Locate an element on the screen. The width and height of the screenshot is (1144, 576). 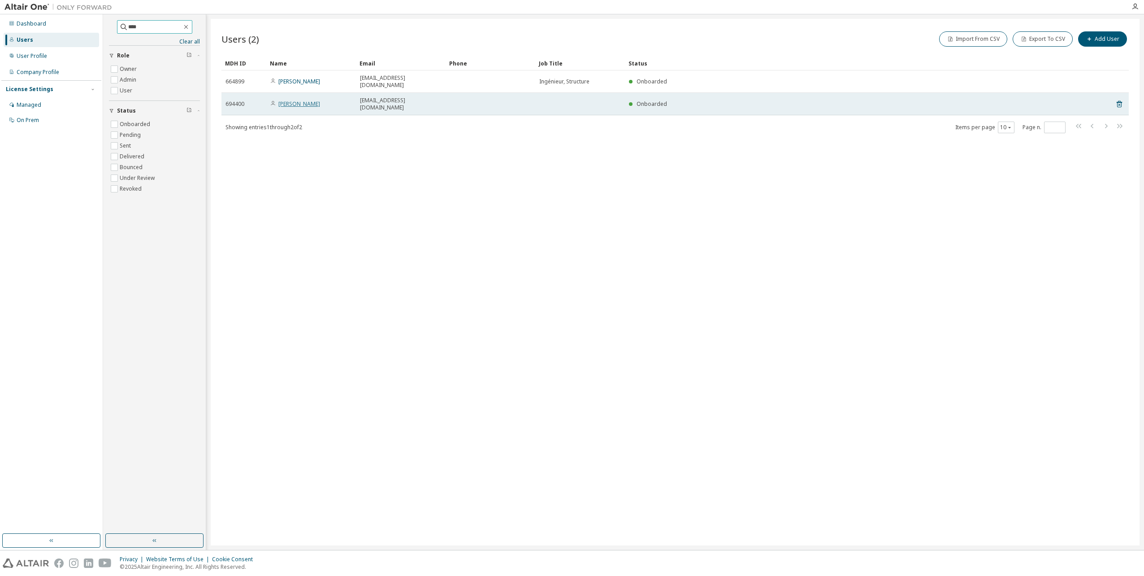
div: Website Terms of Use is located at coordinates (179, 559).